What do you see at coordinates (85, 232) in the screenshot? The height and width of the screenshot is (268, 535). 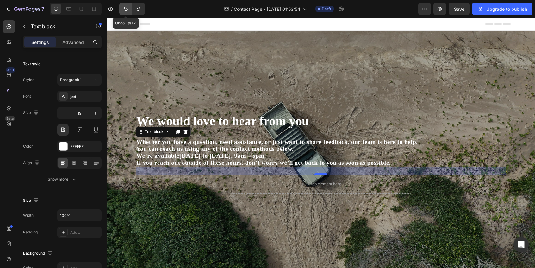 I see `div: Add...` at bounding box center [85, 232].